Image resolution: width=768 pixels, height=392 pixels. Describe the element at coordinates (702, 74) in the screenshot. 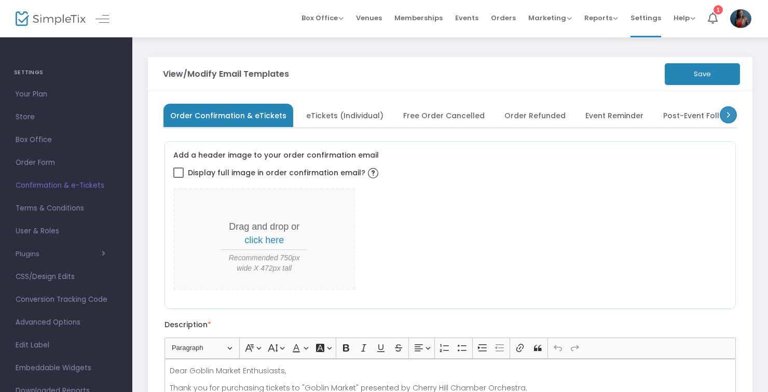

I see `button: Save` at that location.